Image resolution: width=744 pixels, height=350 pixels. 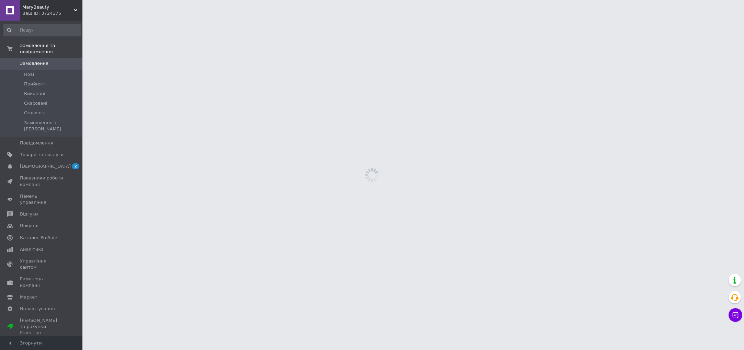 I want to click on span: Аналітика, so click(x=32, y=250).